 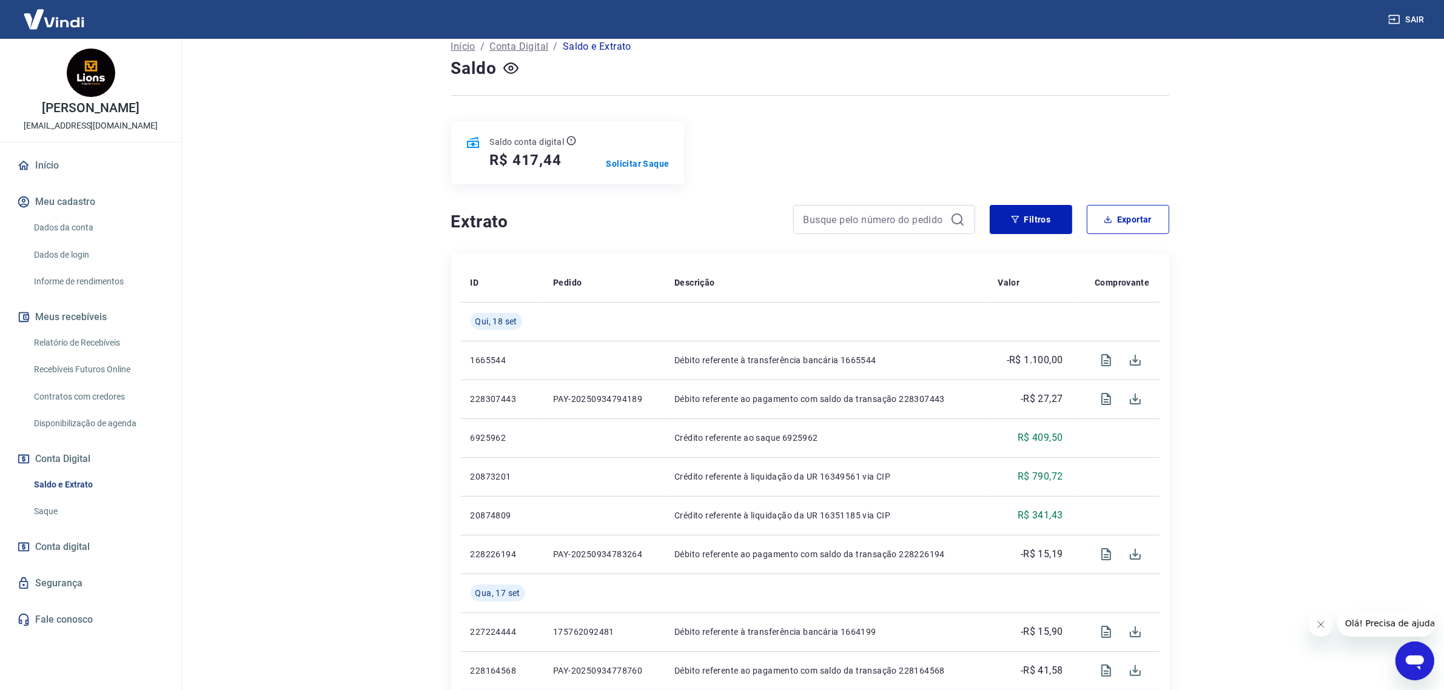 I want to click on p: Débito referente ao pagamento com saldo da transação 228164568, so click(x=826, y=671).